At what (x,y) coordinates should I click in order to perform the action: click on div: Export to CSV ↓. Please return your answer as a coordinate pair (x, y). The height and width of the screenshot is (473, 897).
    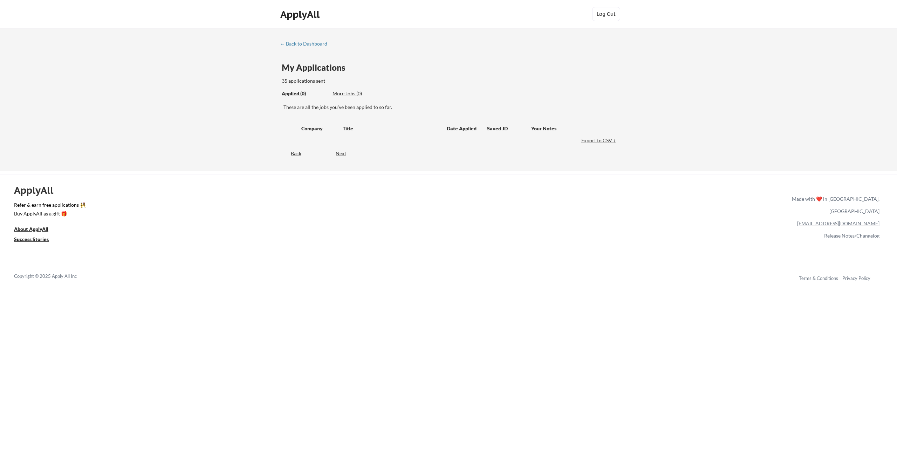
    Looking at the image, I should click on (599, 141).